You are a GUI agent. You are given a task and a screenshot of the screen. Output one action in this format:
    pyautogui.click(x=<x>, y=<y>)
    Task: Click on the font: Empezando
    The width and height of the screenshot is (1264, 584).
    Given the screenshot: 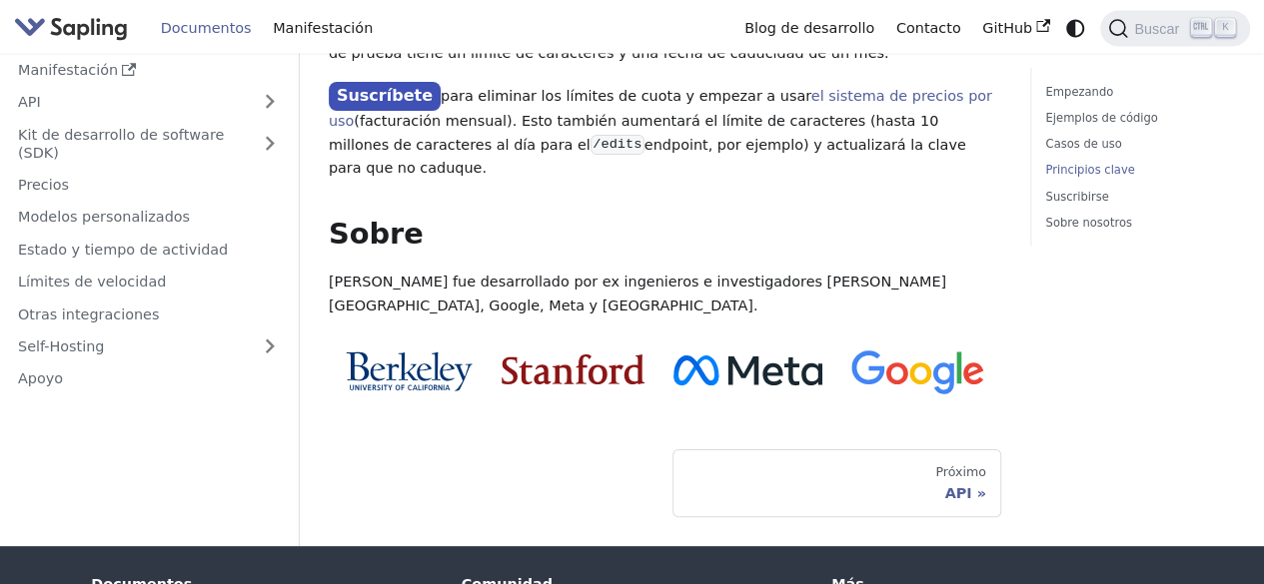 What is the action you would take?
    pyautogui.click(x=1079, y=92)
    